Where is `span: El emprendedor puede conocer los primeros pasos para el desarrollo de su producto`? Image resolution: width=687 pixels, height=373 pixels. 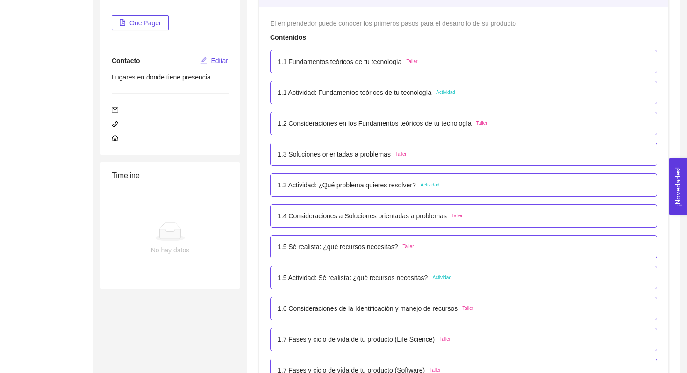
span: El emprendedor puede conocer los primeros pasos para el desarrollo de su producto is located at coordinates (393, 23).